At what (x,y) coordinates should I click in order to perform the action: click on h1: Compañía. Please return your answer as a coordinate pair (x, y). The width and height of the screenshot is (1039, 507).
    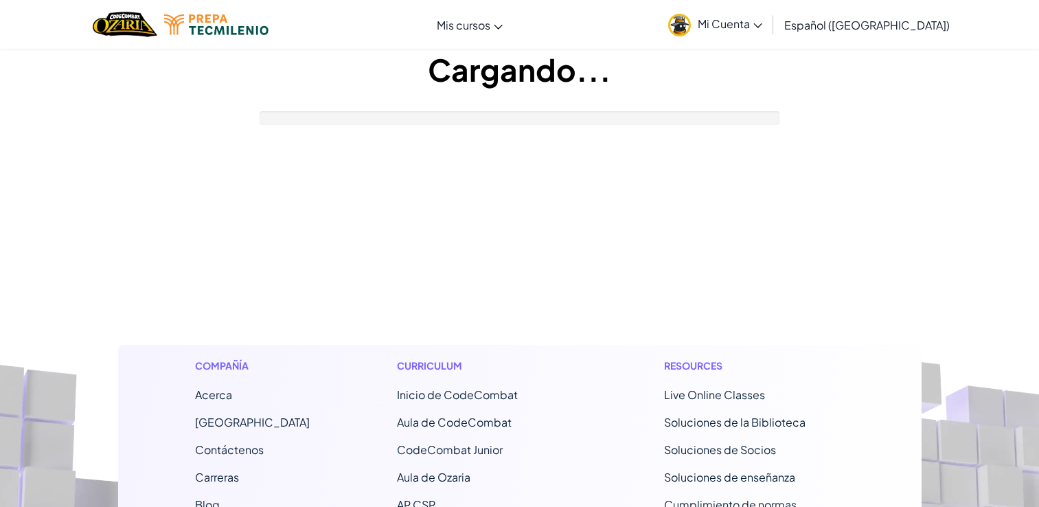
    Looking at the image, I should click on (252, 365).